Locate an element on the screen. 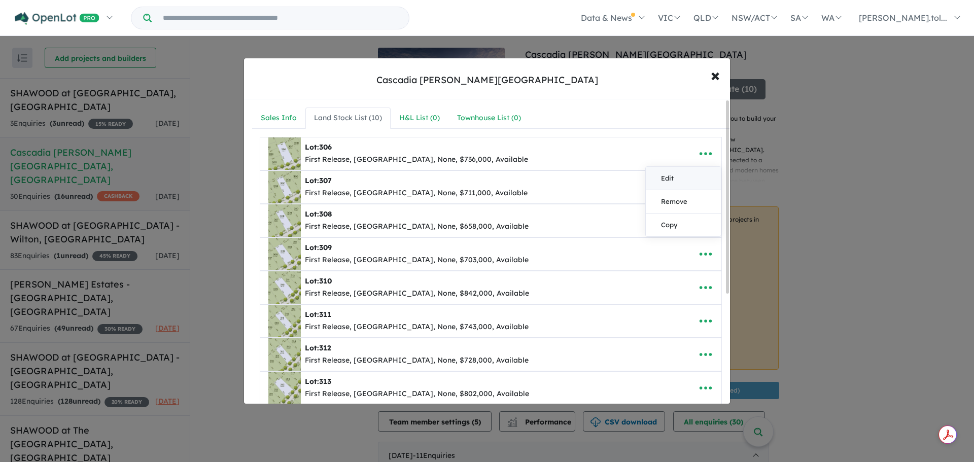 The image size is (974, 462). img: Cascadia%20Calderwood%20-%20Calderwood%20%20-%20Lot%20312___1755644165.jpg is located at coordinates (285, 355).